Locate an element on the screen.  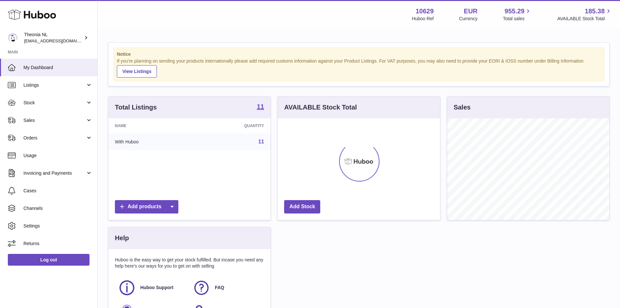
span: Cases is located at coordinates (58, 190).